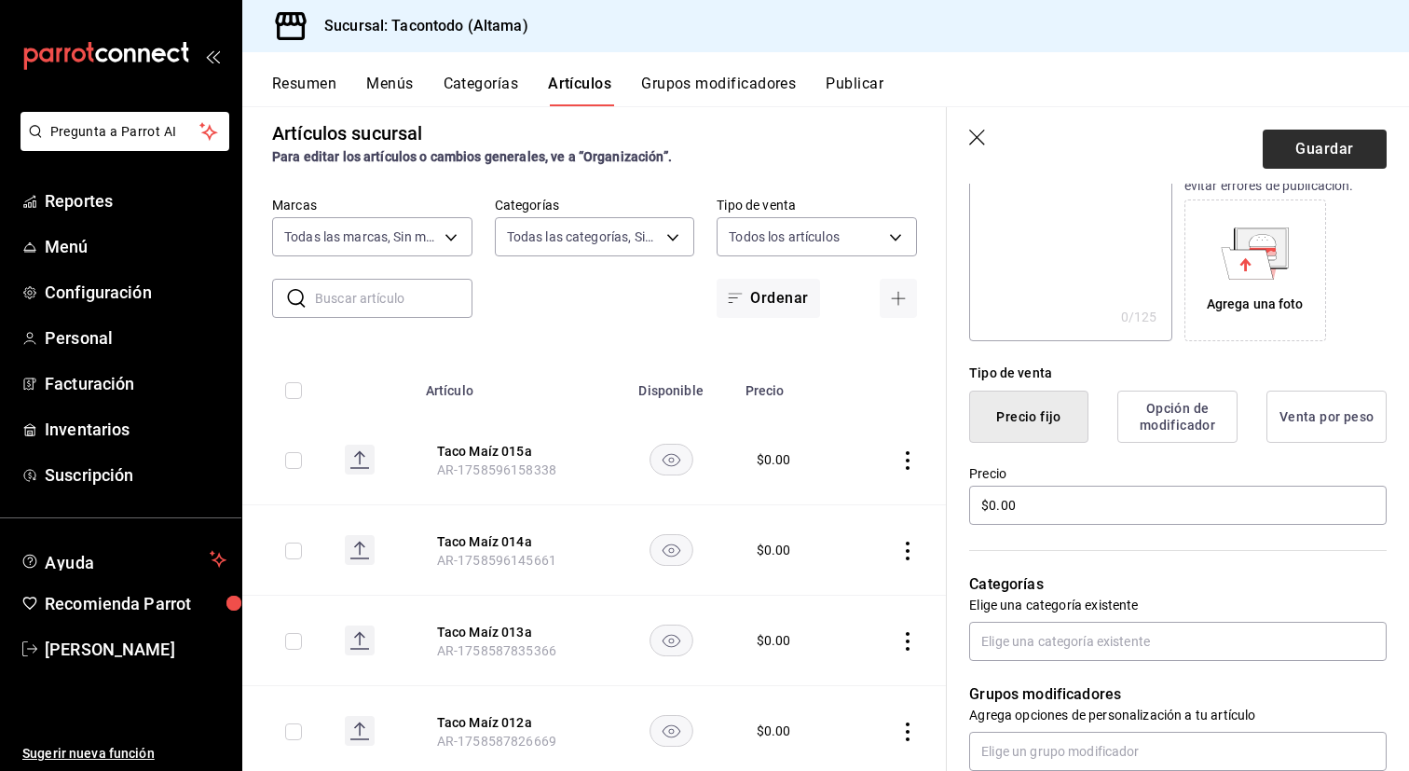  I want to click on button: Categorías, so click(481, 90).